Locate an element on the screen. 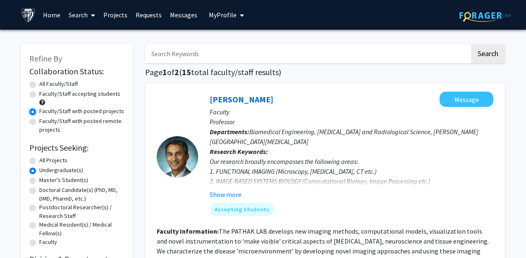 This screenshot has height=258, width=526. p: Professor is located at coordinates (351, 122).